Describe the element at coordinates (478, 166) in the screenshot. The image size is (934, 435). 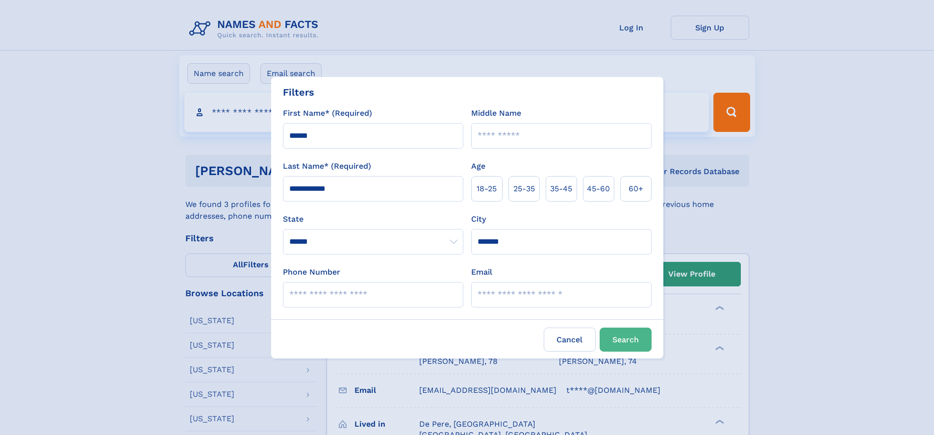
I see `label: Age` at that location.